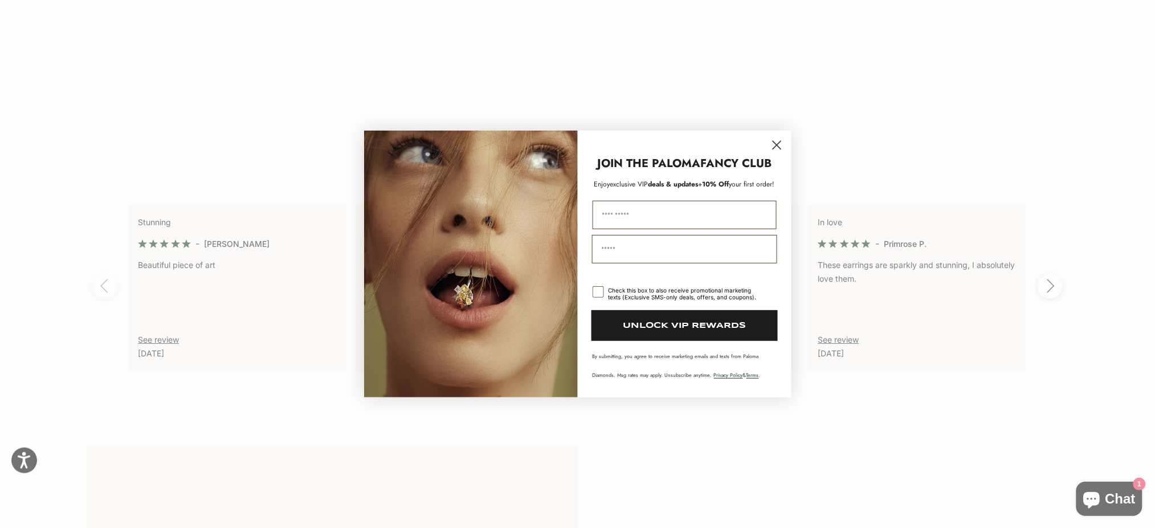  What do you see at coordinates (685, 365) in the screenshot?
I see `p: By submitting, you agree to receive marketing emails and texts from Paloma Diamonds. Msg rates ma...` at bounding box center [685, 365].